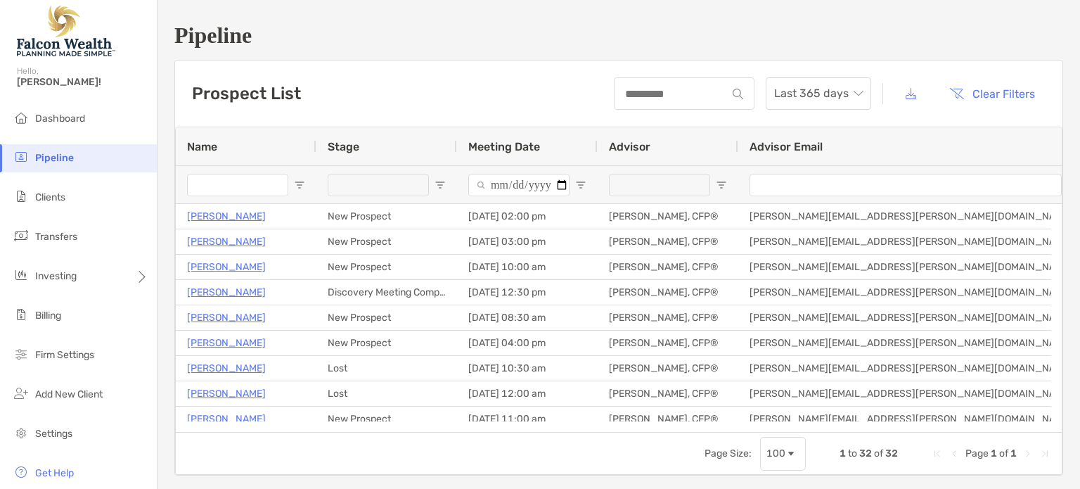 Image resolution: width=1080 pixels, height=489 pixels. Describe the element at coordinates (629, 146) in the screenshot. I see `span: Advisor` at that location.